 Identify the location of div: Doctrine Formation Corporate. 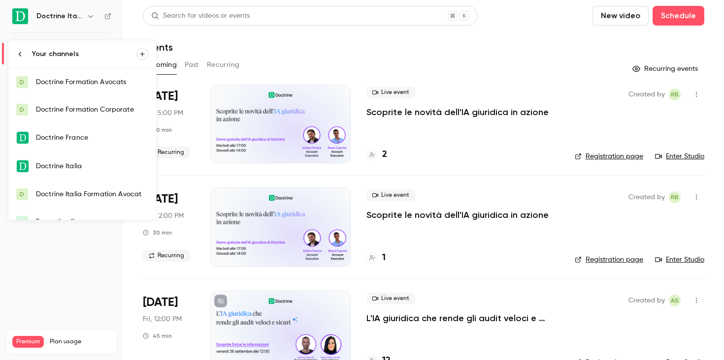
(92, 110).